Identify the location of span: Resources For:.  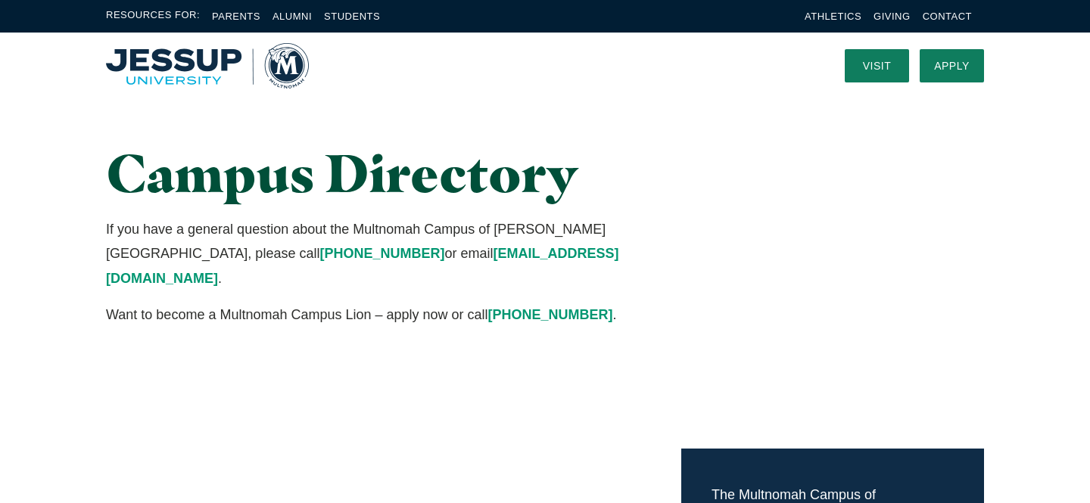
(153, 16).